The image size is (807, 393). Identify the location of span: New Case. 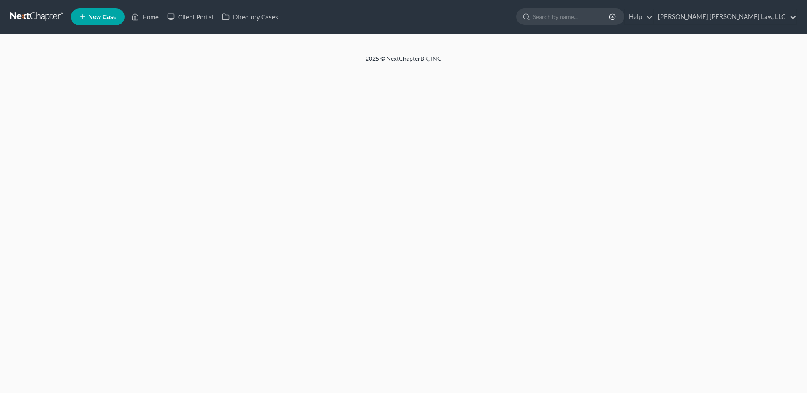
(102, 17).